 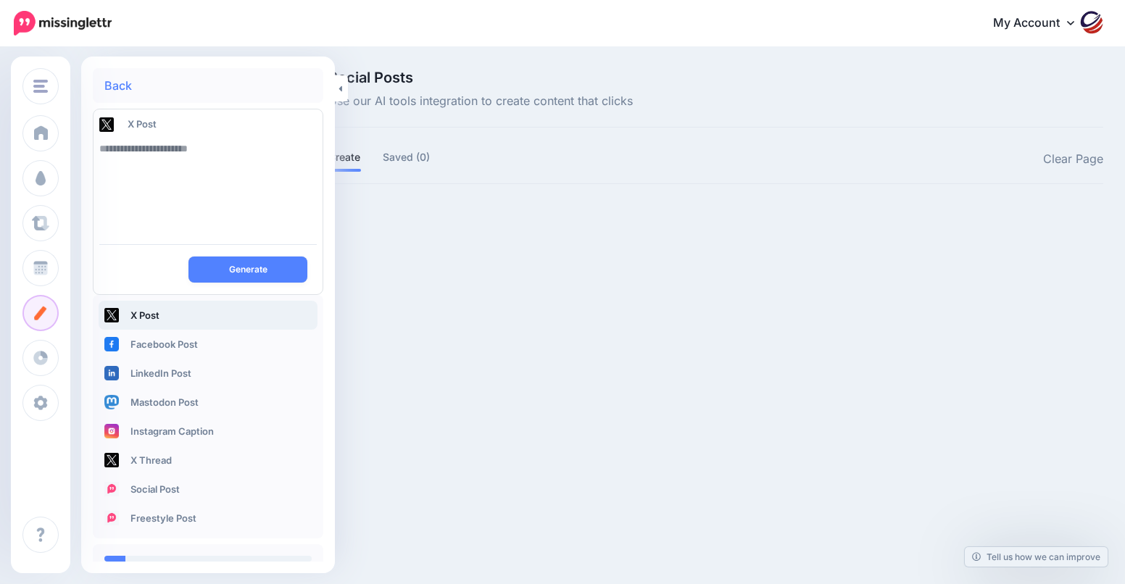 What do you see at coordinates (112, 431) in the screenshot?
I see `img: instagram-square.png` at bounding box center [112, 431].